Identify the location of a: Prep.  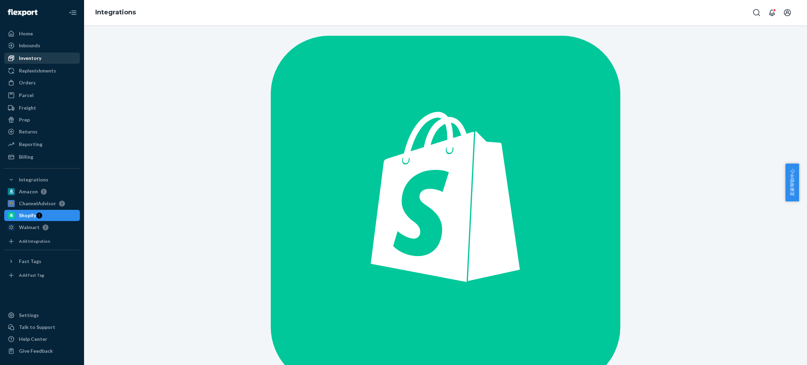
(42, 120).